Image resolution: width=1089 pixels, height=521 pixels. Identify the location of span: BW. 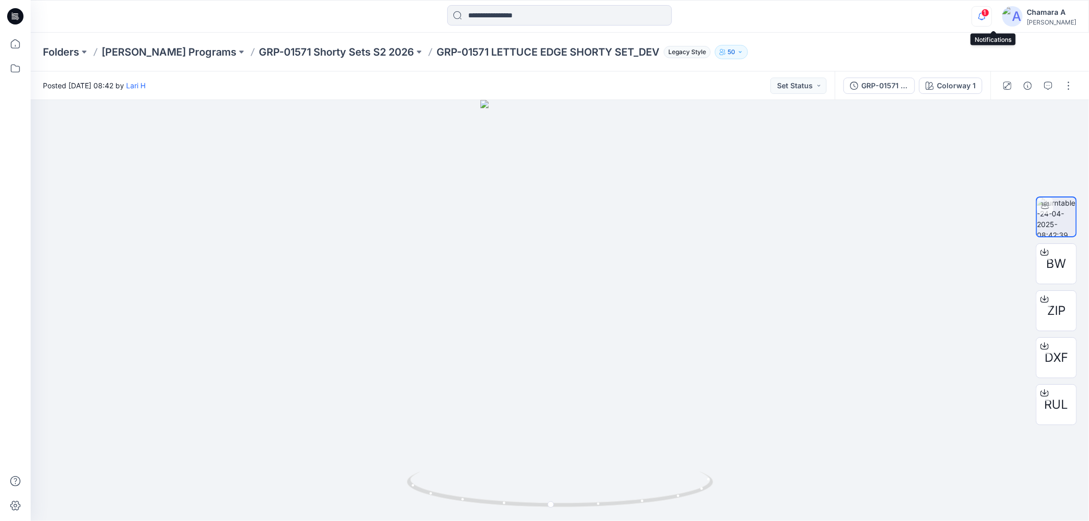
(1056, 264).